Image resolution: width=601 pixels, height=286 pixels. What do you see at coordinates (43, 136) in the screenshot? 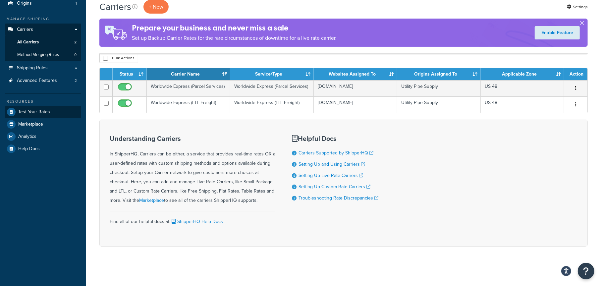
I see `li: Analytics` at bounding box center [43, 136].